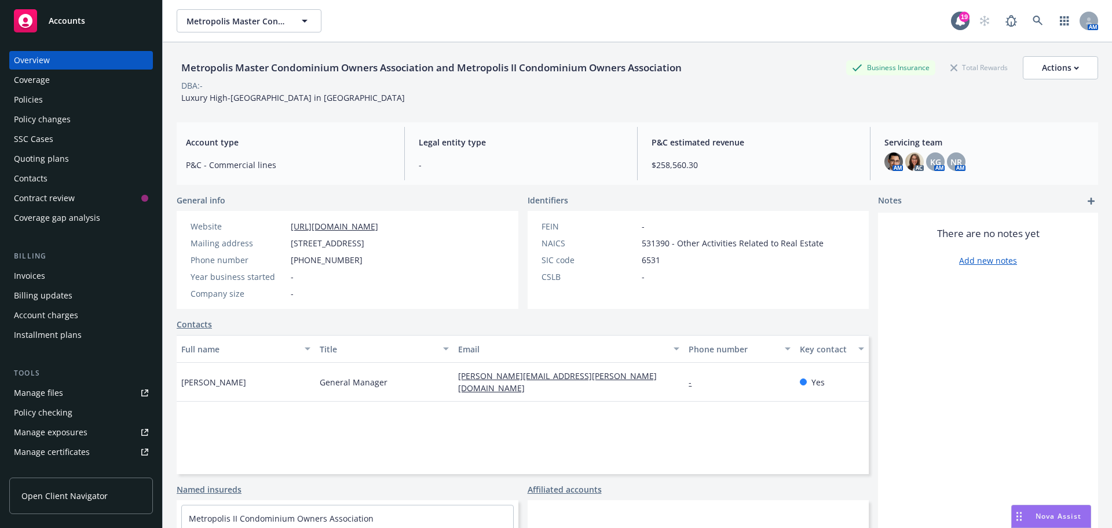 The image size is (1112, 528). What do you see at coordinates (826, 349) in the screenshot?
I see `div: Key contact` at bounding box center [826, 349].